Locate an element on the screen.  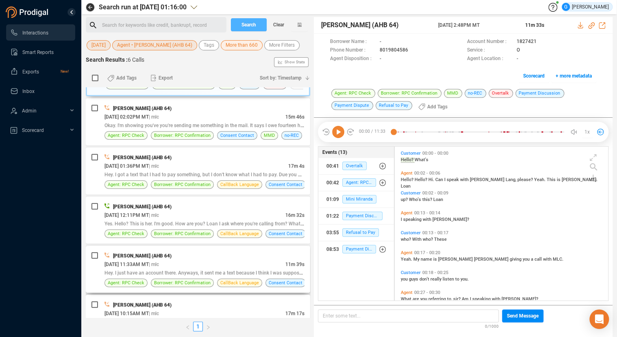
span: 00:00 - 00:00 is located at coordinates (435, 153).